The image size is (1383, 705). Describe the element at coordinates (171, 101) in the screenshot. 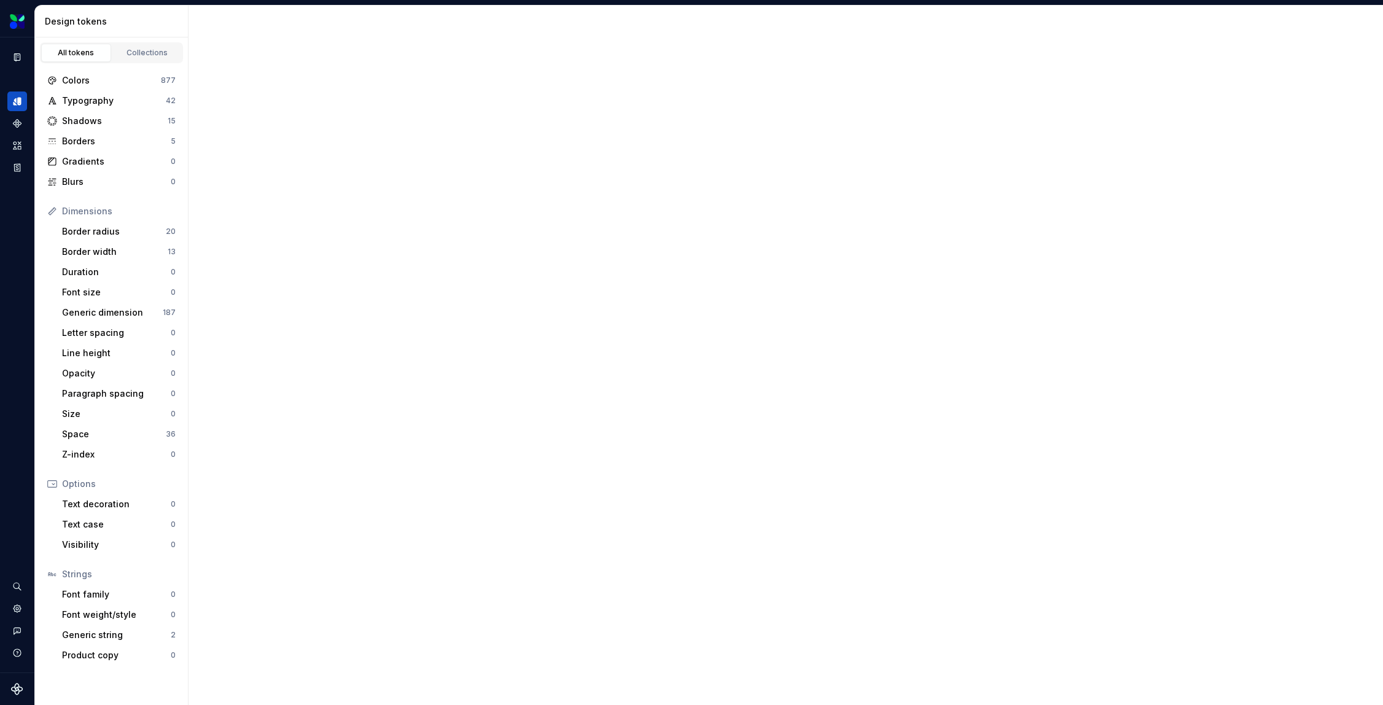

I see `div: 42` at that location.